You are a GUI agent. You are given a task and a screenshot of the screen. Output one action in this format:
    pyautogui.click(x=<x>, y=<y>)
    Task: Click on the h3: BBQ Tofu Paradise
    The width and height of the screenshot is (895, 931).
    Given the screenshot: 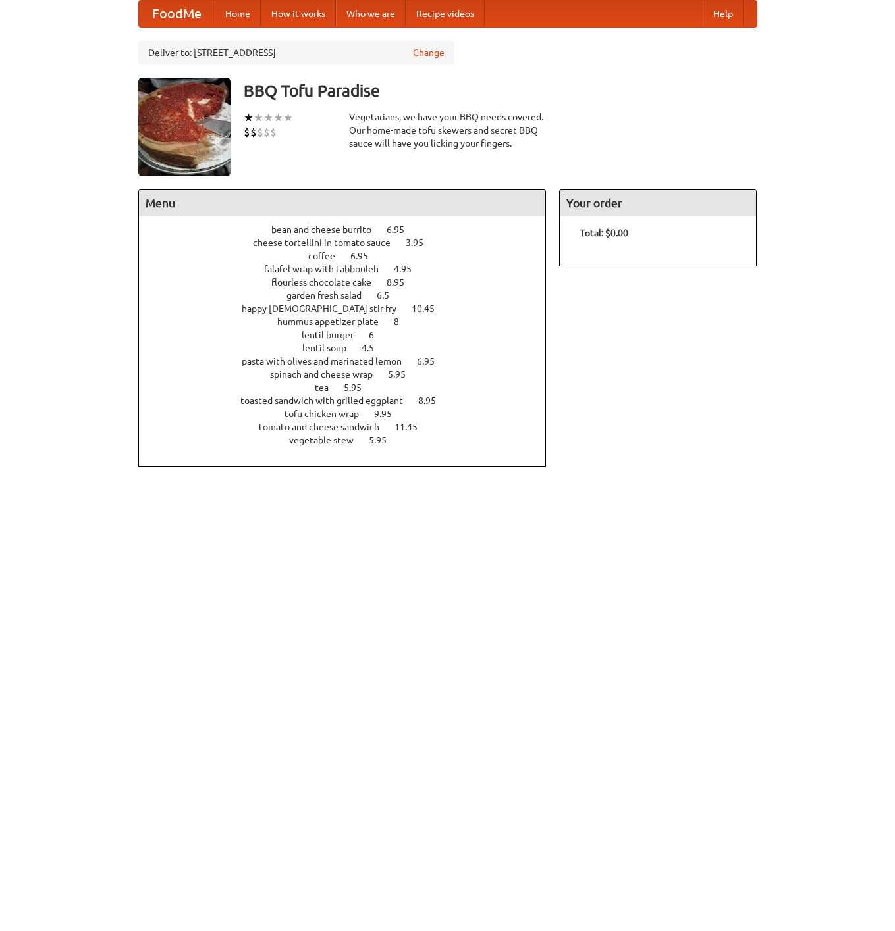 What is the action you would take?
    pyautogui.click(x=500, y=91)
    